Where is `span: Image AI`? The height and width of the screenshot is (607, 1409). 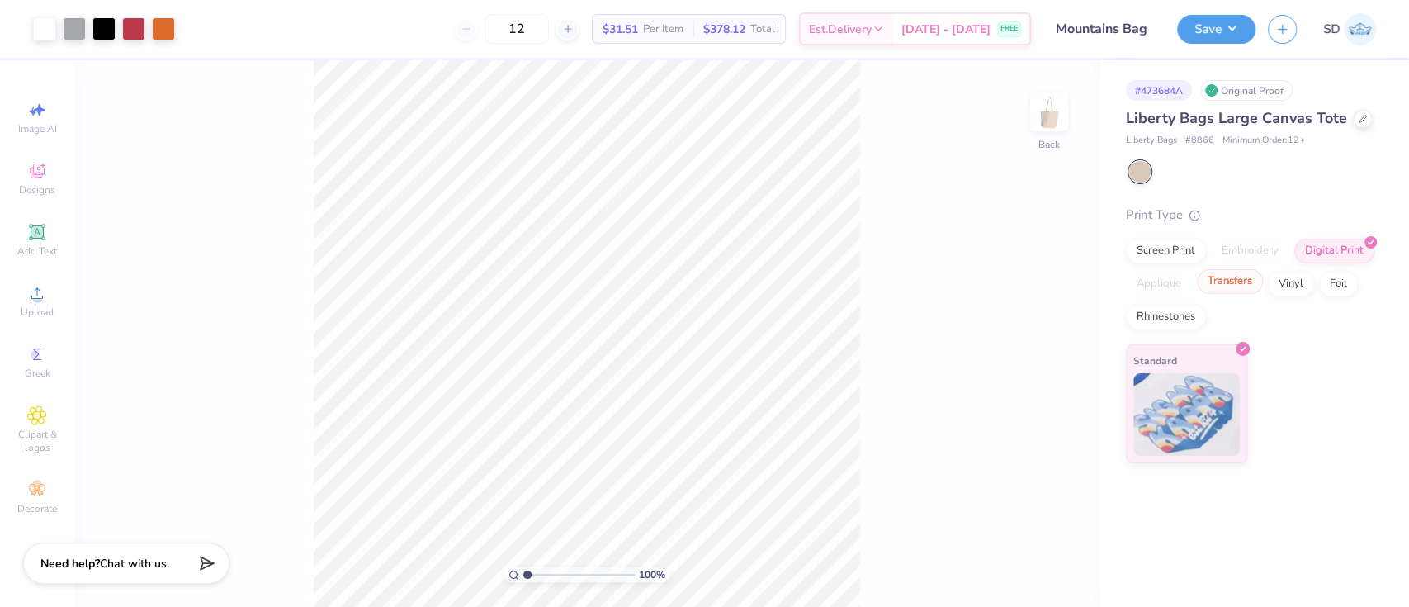 span: Image AI is located at coordinates (37, 129).